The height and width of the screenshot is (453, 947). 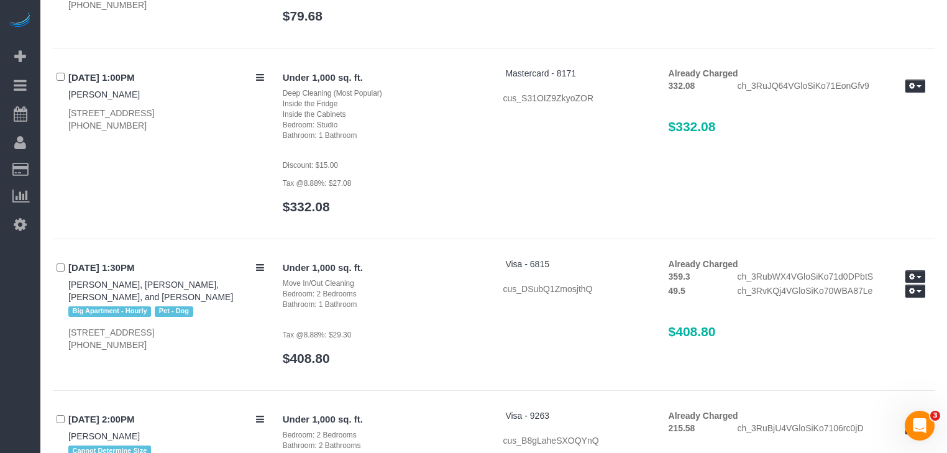 I want to click on span: 3, so click(x=935, y=416).